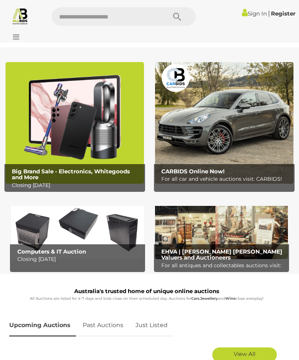  I want to click on img: Computers & IT Auction, so click(78, 229).